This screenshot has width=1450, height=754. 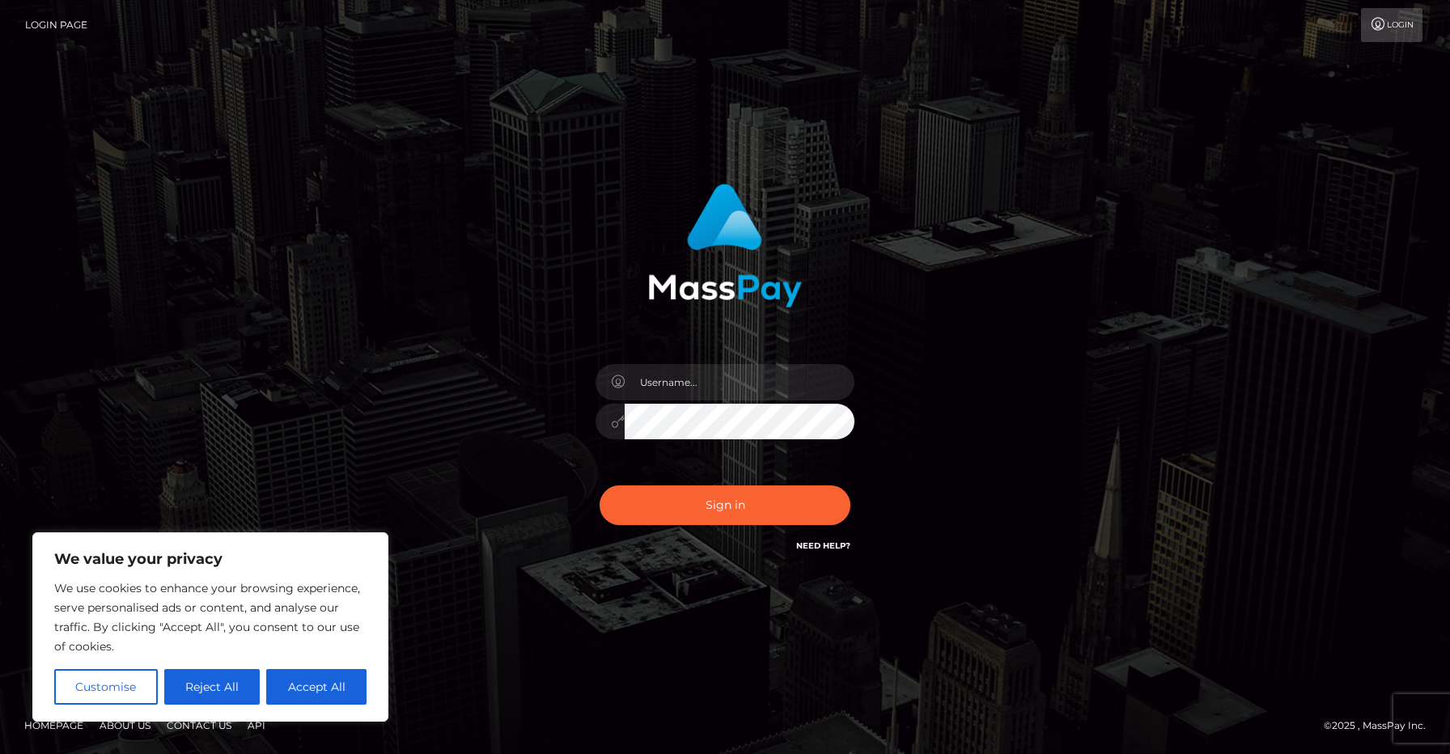 What do you see at coordinates (199, 725) in the screenshot?
I see `a: Contact Us` at bounding box center [199, 725].